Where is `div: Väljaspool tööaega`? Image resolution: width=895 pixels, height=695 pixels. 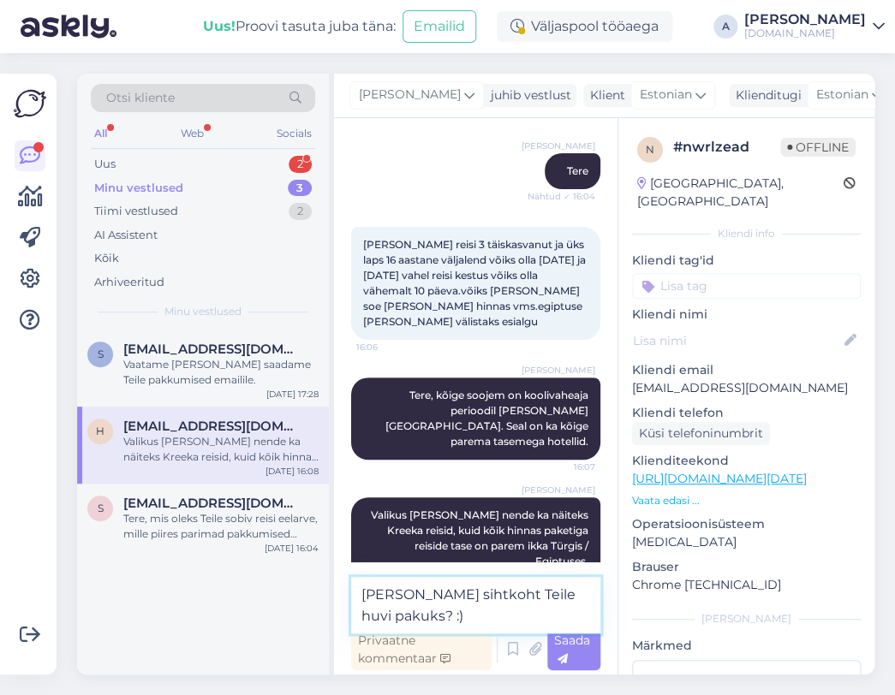
div: Väljaspool tööaega is located at coordinates (584, 27).